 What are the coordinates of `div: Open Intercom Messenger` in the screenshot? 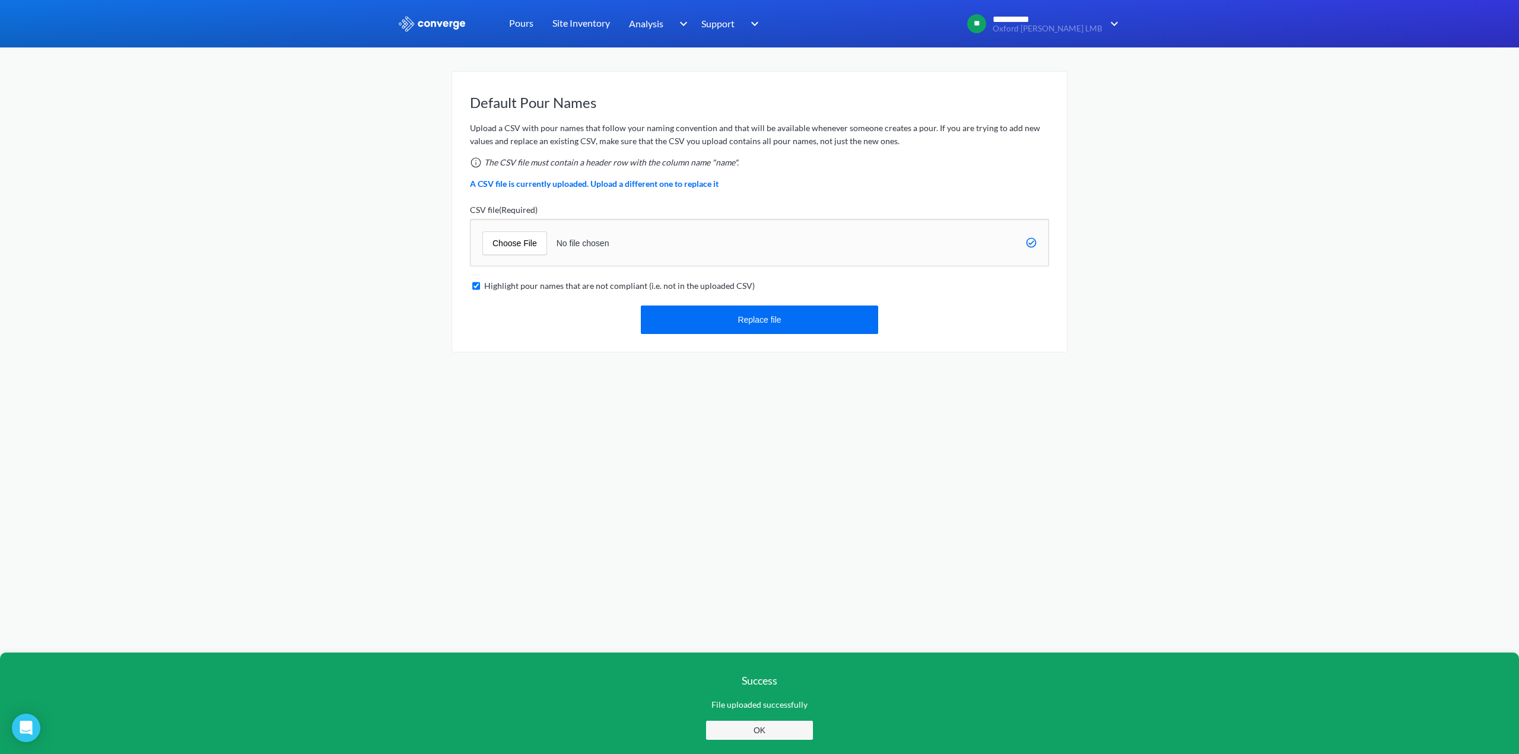 It's located at (26, 728).